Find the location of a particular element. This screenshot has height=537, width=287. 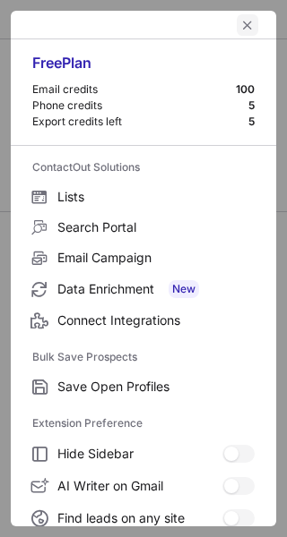

span: Data Enrichment is located at coordinates (156, 289).